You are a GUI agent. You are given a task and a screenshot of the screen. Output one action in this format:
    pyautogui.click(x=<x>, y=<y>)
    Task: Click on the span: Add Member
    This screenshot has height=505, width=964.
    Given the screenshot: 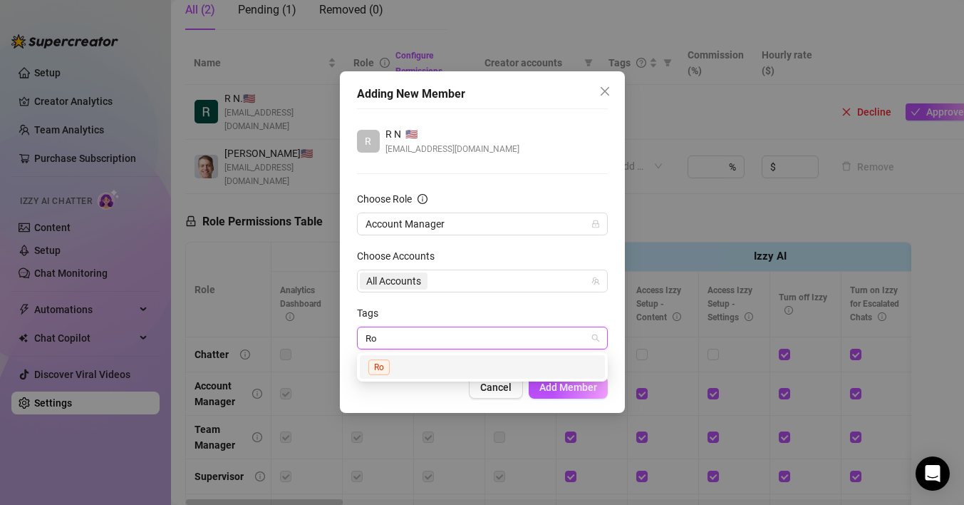 What is the action you would take?
    pyautogui.click(x=568, y=387)
    